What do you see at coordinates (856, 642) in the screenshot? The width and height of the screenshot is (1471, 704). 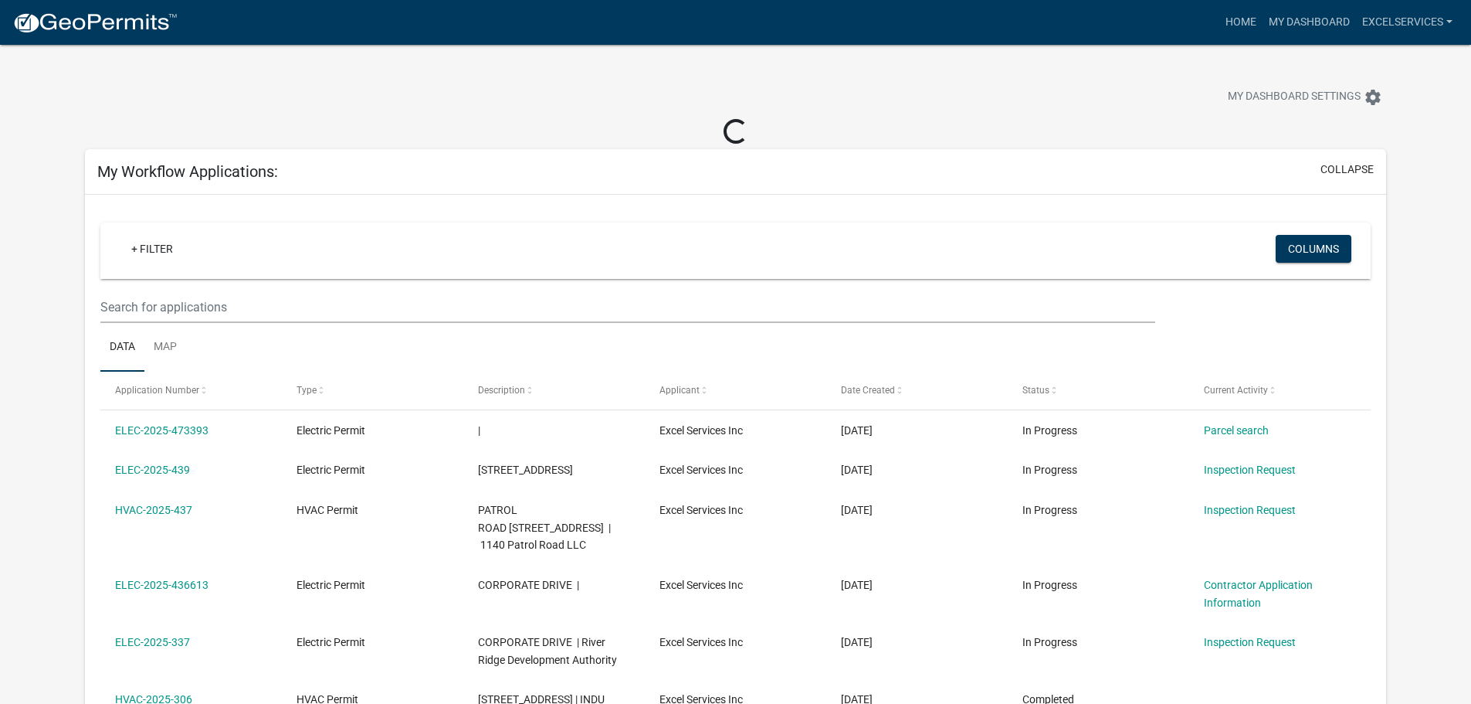 I see `span: 06/12/2025` at bounding box center [856, 642].